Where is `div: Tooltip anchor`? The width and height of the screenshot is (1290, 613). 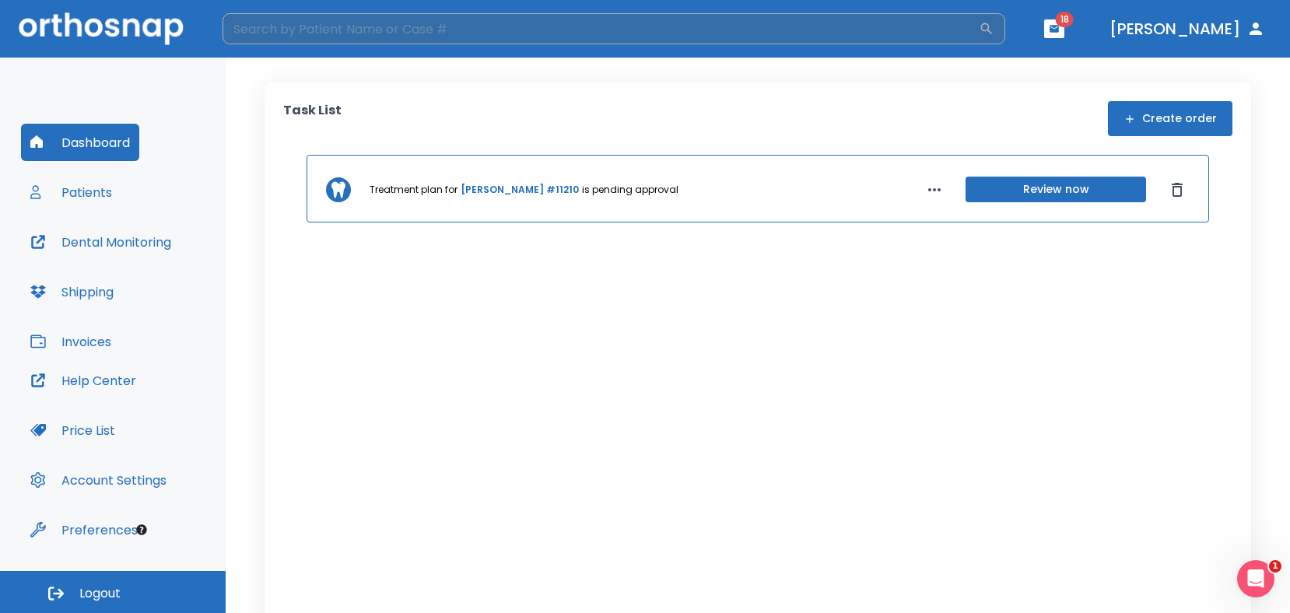 div: Tooltip anchor is located at coordinates (142, 530).